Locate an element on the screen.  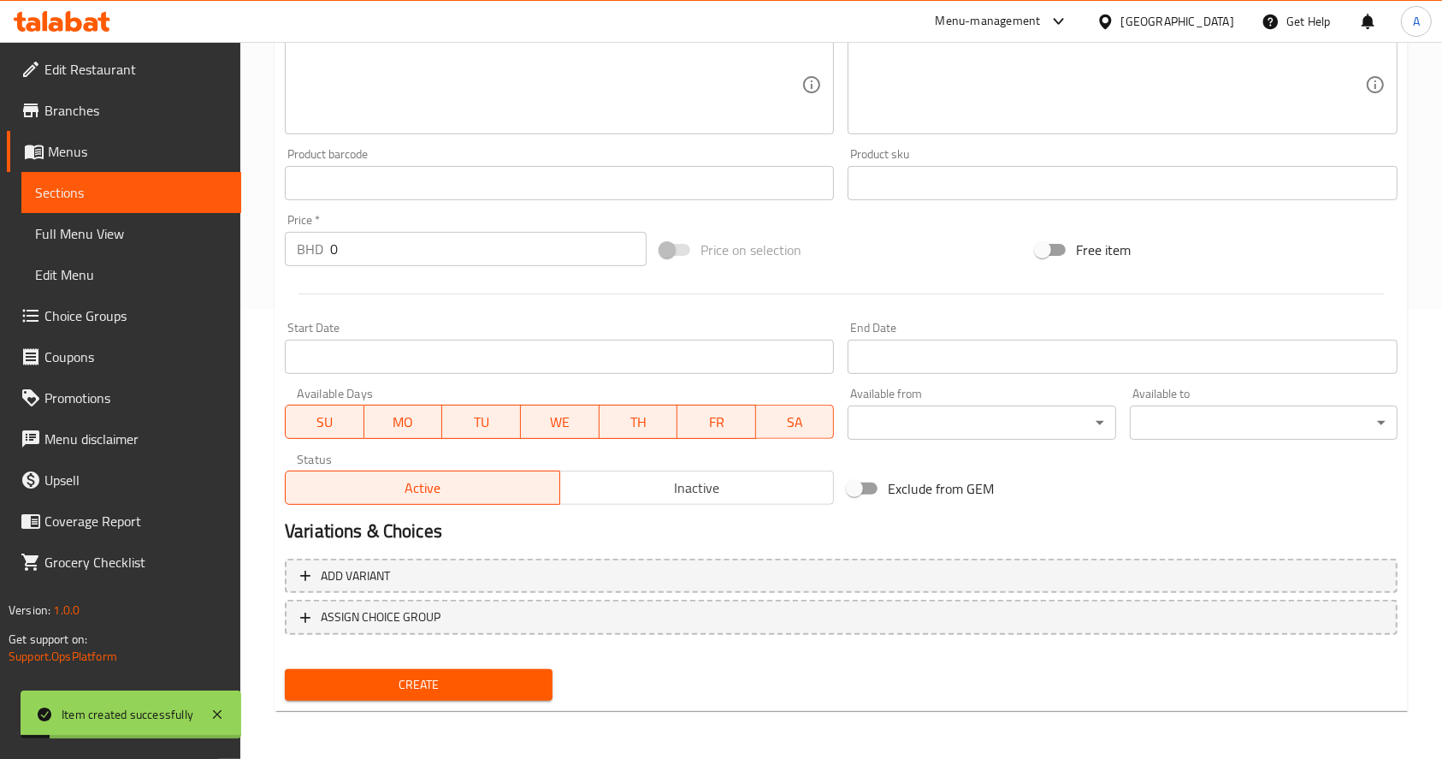
button: TH is located at coordinates (639, 422).